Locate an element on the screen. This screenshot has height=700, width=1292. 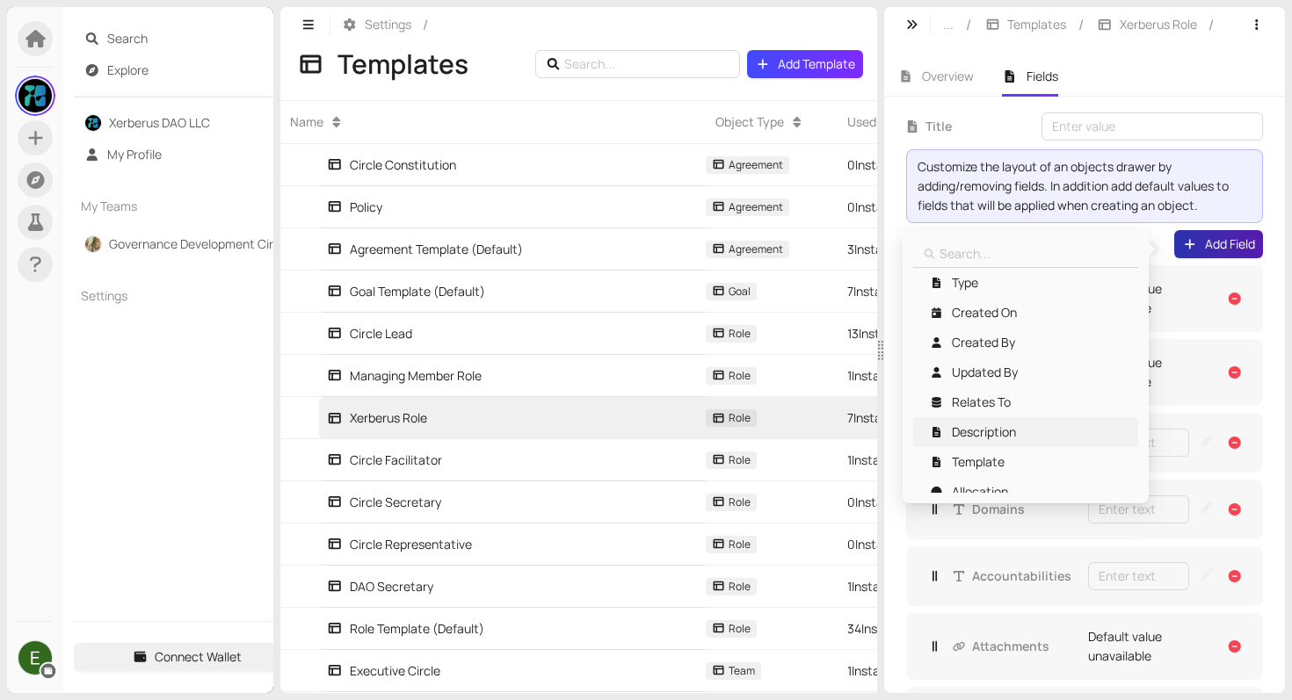
span: Description is located at coordinates (984, 432).